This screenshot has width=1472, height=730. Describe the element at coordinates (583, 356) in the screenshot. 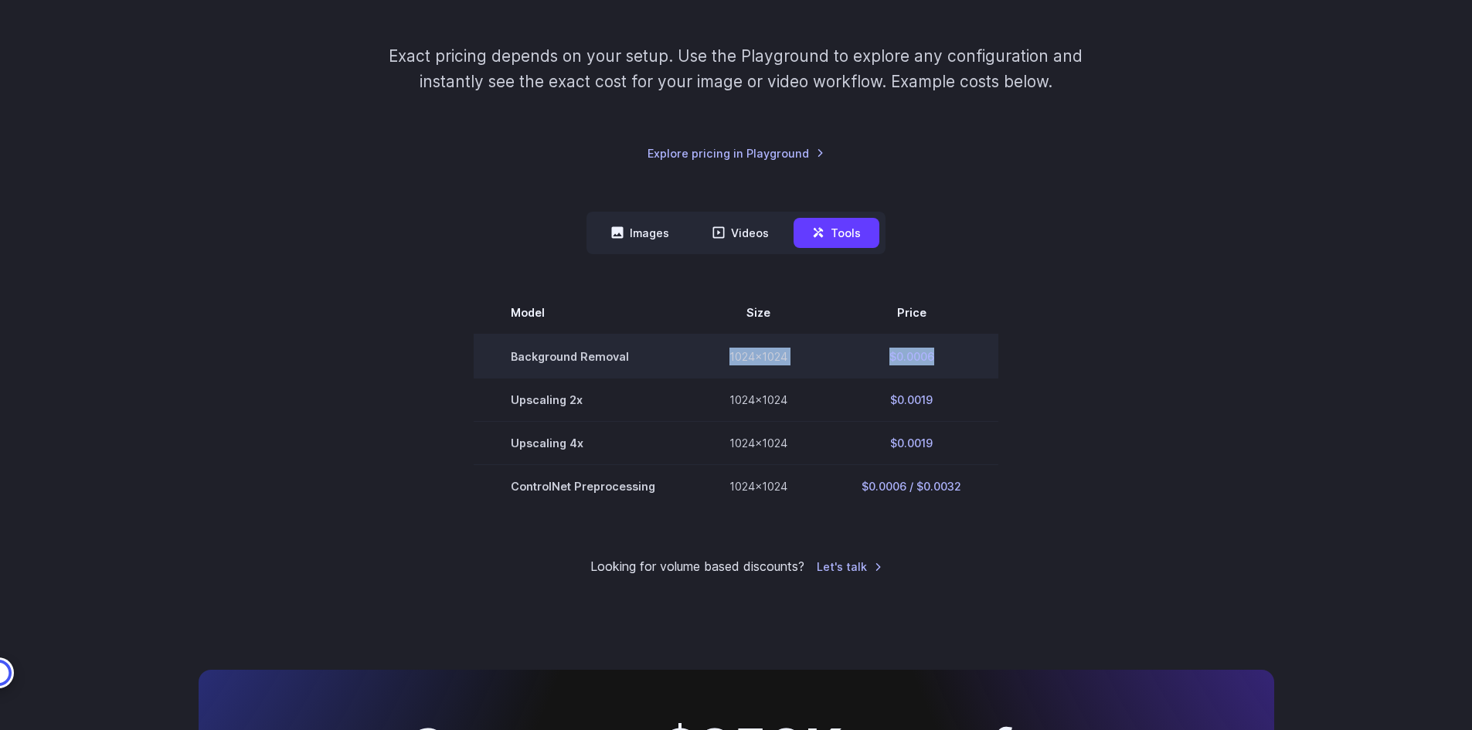

I see `td: Background Removal` at that location.